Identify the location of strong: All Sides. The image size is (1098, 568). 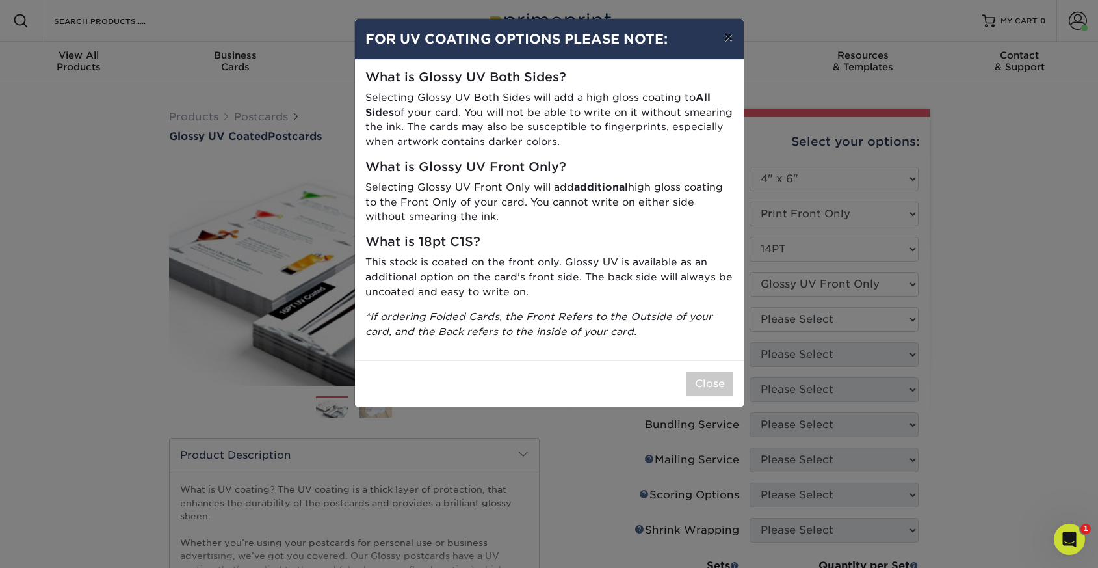
(538, 105).